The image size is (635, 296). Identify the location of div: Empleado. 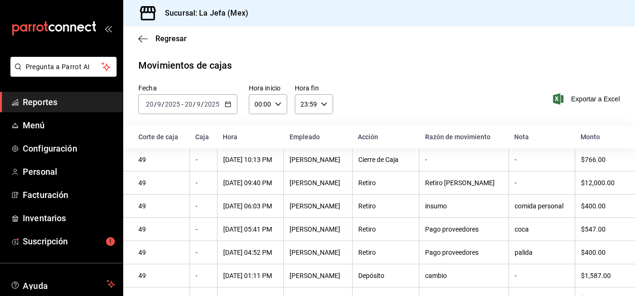
(318, 137).